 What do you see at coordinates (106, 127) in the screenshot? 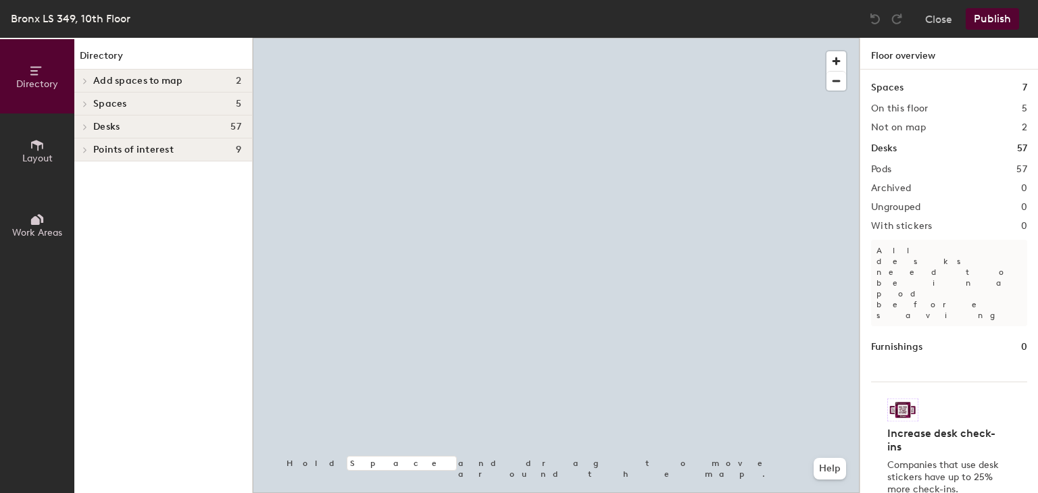
I see `span: Desks` at bounding box center [106, 127].